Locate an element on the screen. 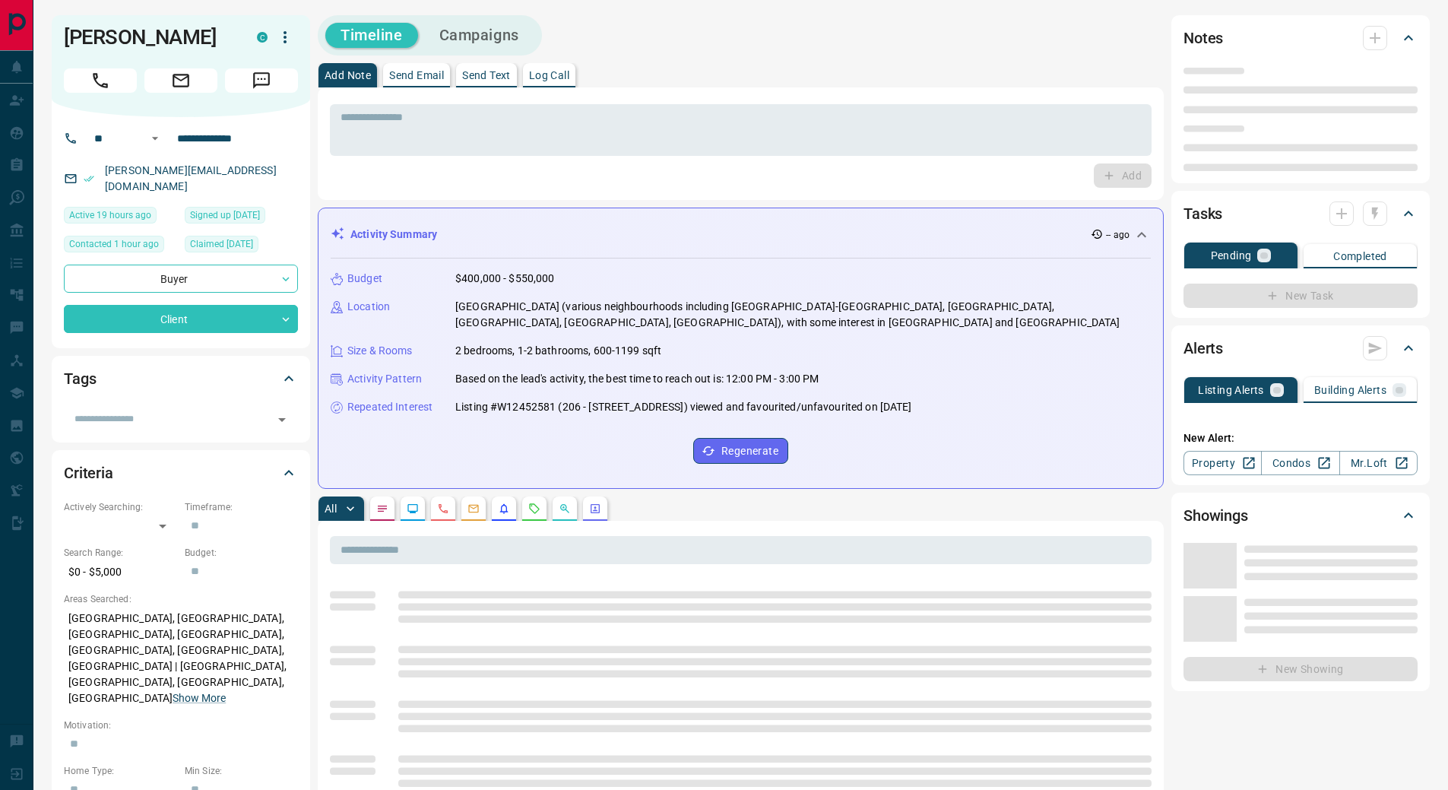  button: Timeline is located at coordinates (372, 35).